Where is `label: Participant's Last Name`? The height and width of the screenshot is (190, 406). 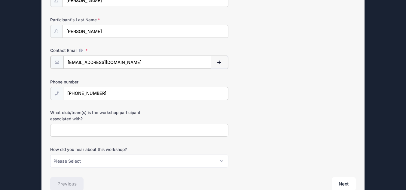 label: Participant's Last Name is located at coordinates (101, 20).